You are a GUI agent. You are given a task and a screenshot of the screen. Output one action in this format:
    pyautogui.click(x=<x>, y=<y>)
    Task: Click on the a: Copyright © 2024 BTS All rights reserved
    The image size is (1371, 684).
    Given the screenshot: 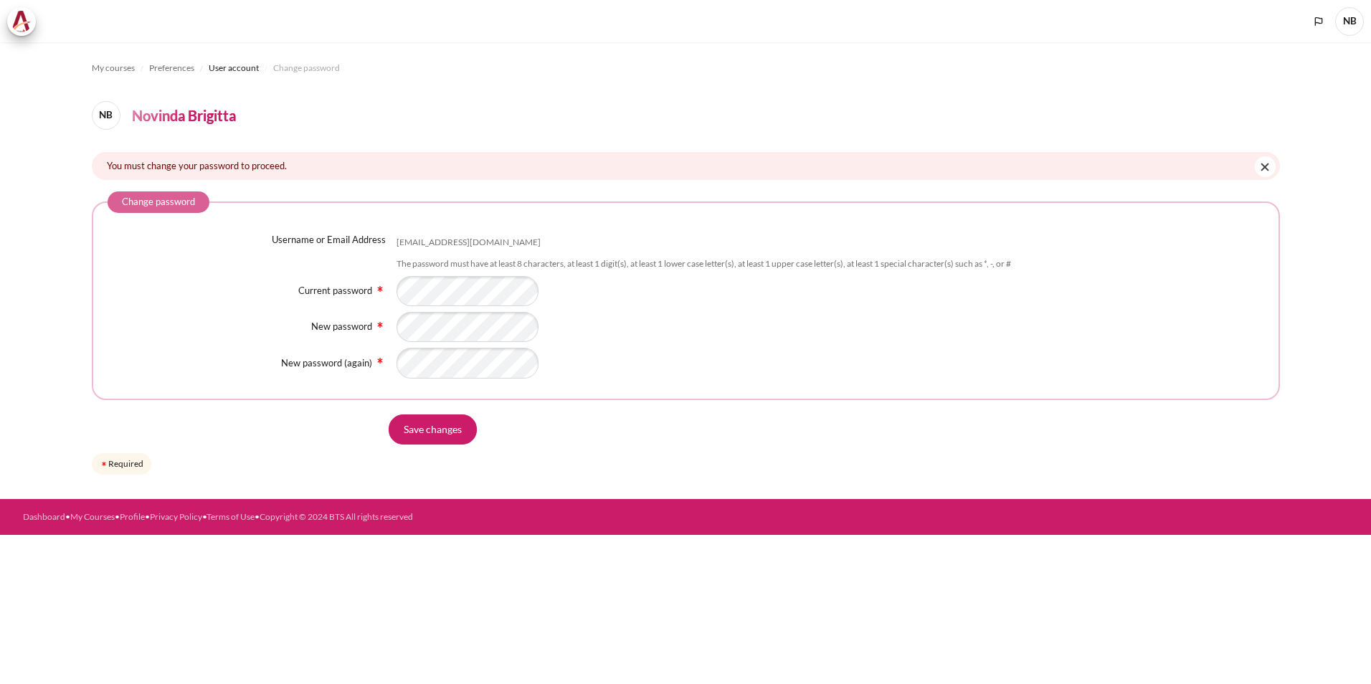 What is the action you would take?
    pyautogui.click(x=336, y=516)
    